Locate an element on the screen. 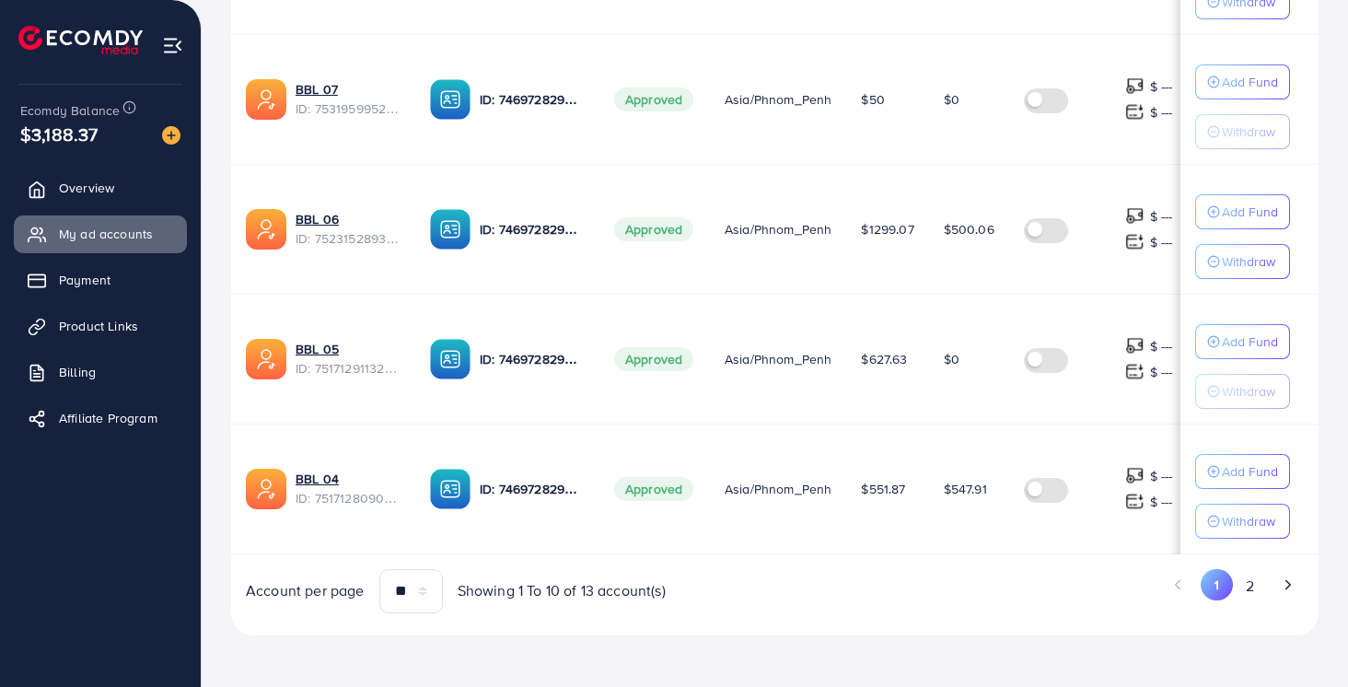 This screenshot has height=687, width=1348. span: Ecomdy Balance is located at coordinates (70, 110).